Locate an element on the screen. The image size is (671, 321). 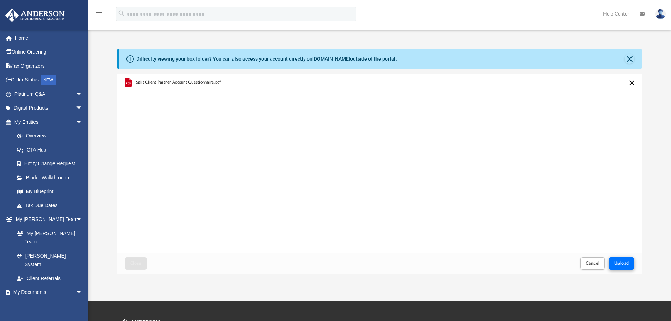
a: Order StatusNEW is located at coordinates (49, 80).